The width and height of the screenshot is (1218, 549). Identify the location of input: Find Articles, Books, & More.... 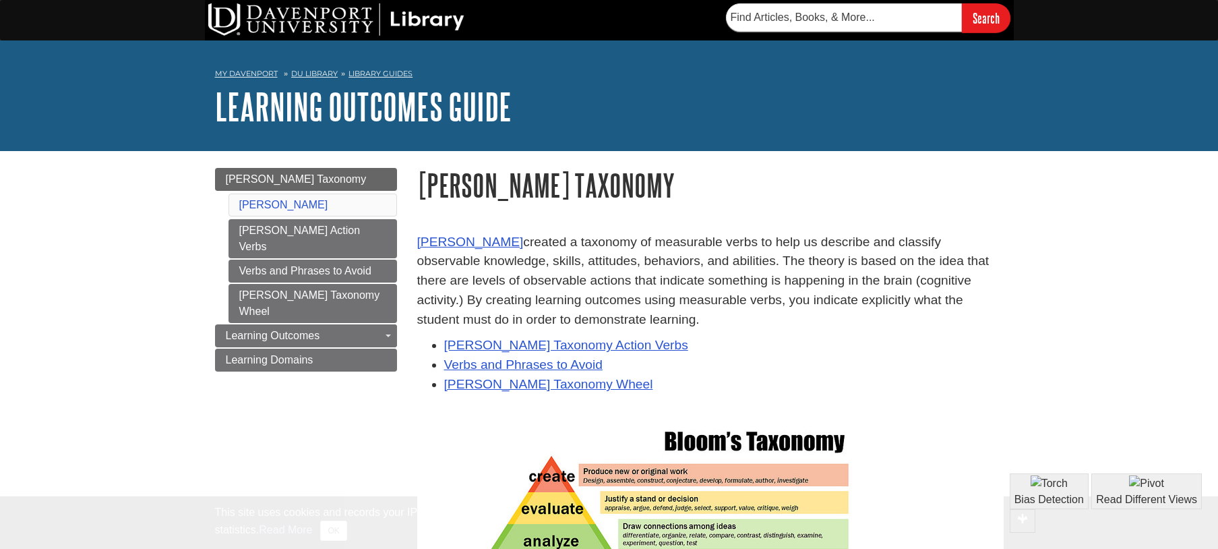
(844, 18).